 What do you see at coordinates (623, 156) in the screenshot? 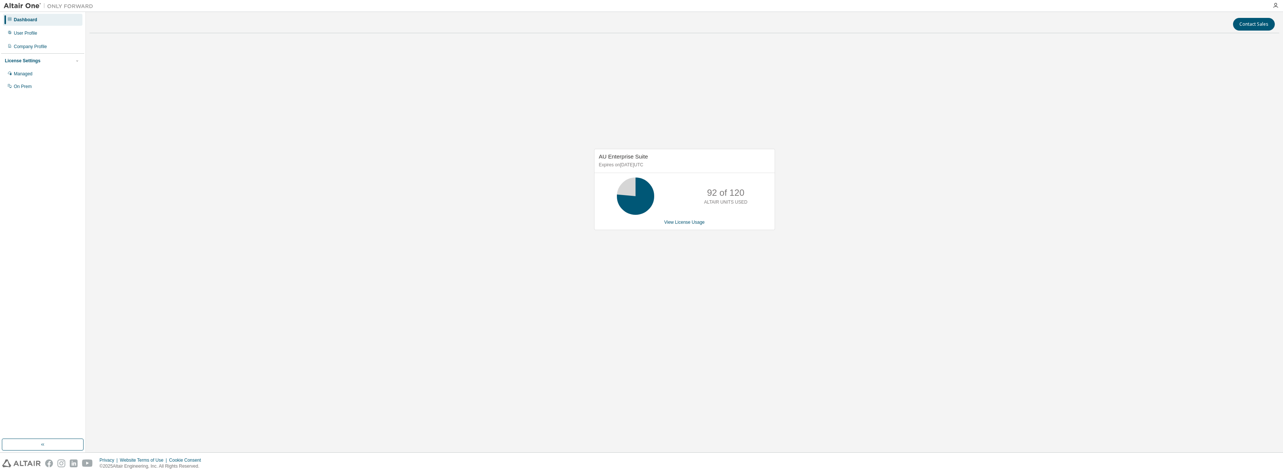
I see `span: AU Enterprise Suite` at bounding box center [623, 156].